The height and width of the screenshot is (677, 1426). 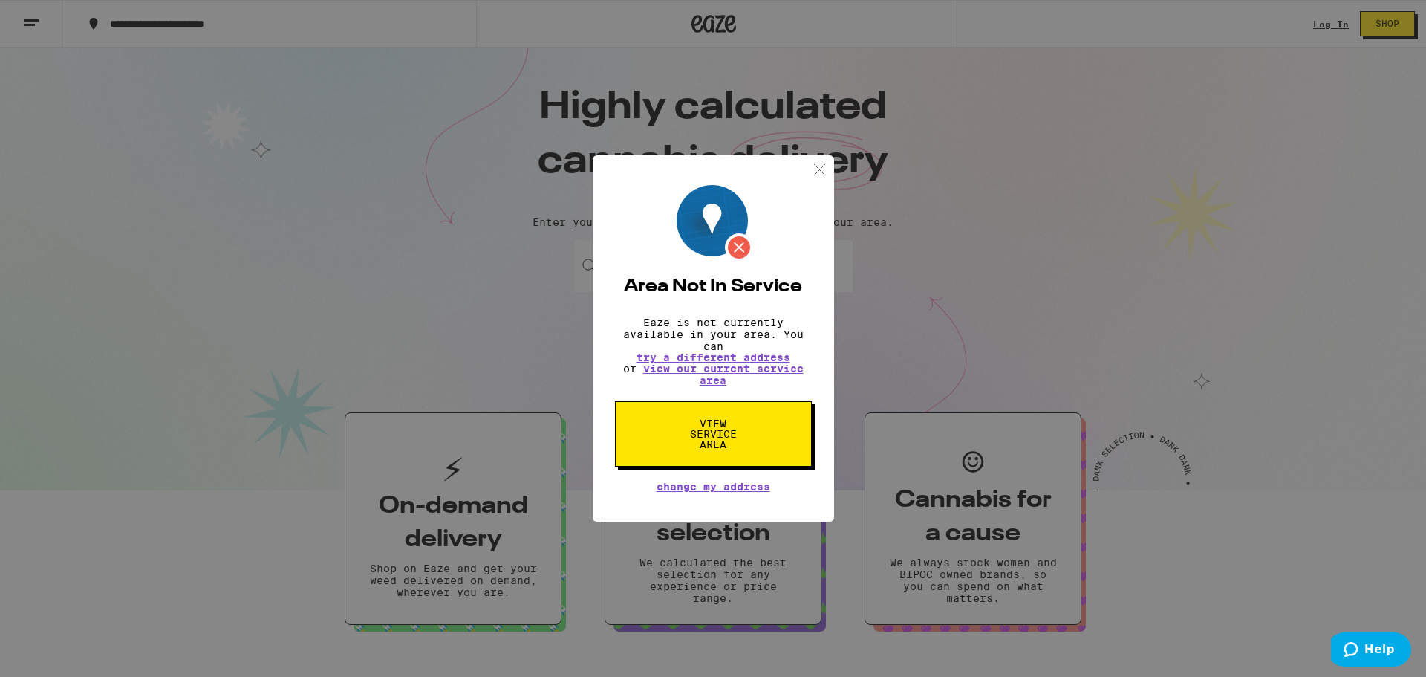 What do you see at coordinates (713, 434) in the screenshot?
I see `button: View Service Area` at bounding box center [713, 434].